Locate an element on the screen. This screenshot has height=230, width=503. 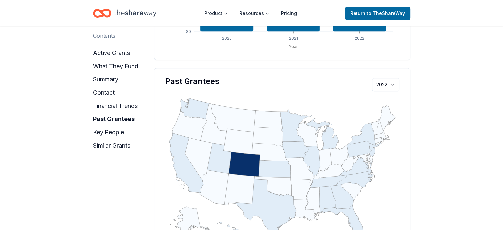
span: Return is located at coordinates (378, 13).